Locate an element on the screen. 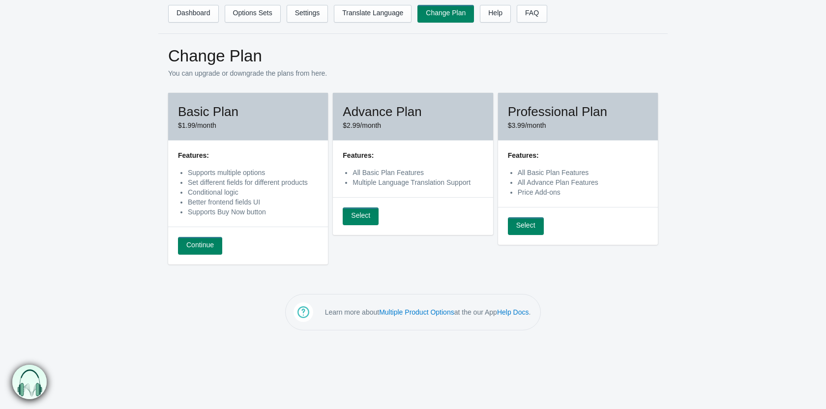 The width and height of the screenshot is (826, 409). li: Set different fields for different products is located at coordinates (253, 182).